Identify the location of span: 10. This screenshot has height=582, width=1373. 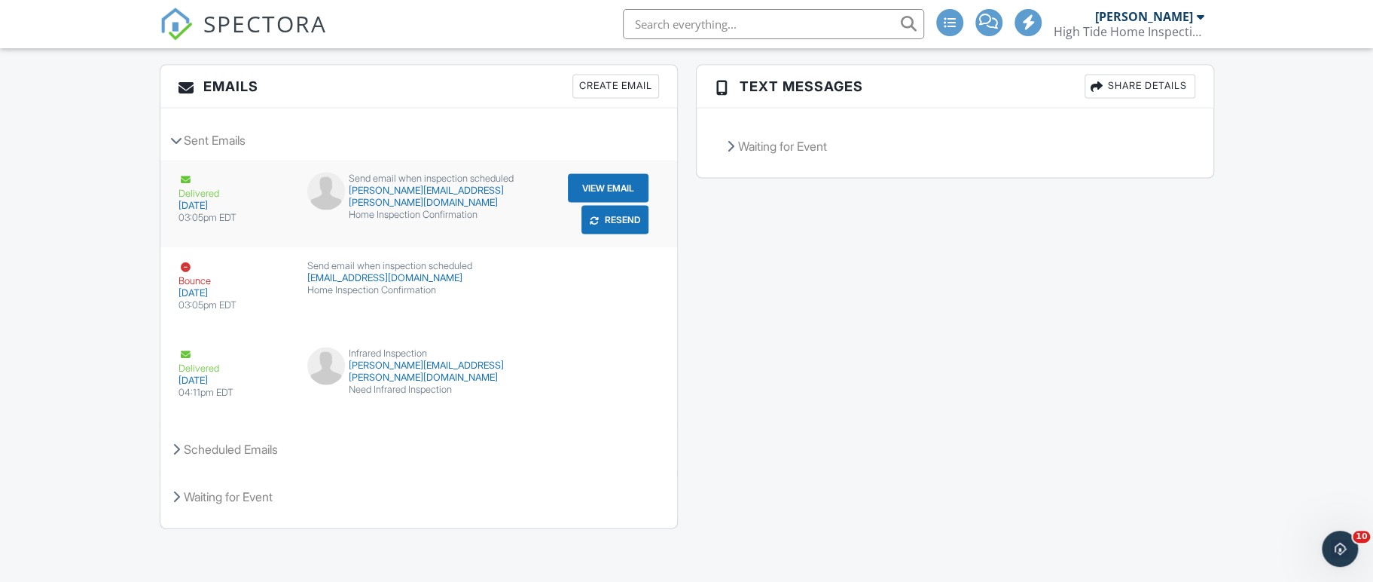
(1361, 536).